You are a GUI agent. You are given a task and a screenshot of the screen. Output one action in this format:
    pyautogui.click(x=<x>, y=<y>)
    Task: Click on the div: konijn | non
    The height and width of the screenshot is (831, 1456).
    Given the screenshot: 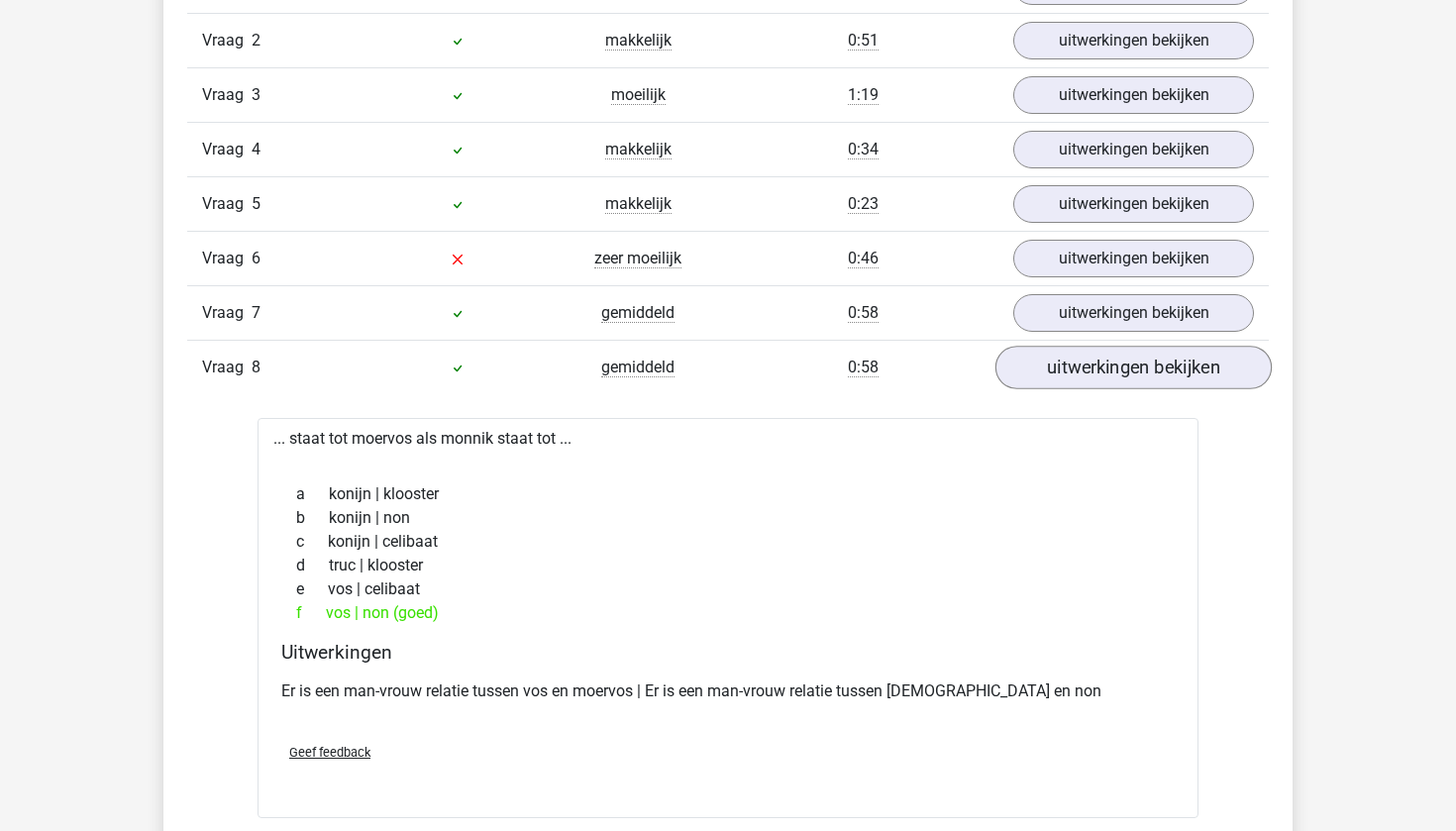 What is the action you would take?
    pyautogui.click(x=728, y=518)
    